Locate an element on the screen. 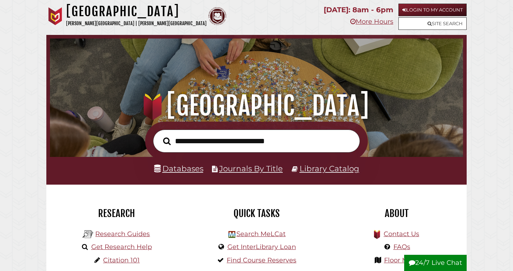 Image resolution: width=513 pixels, height=271 pixels. img: Calvin University is located at coordinates (55, 16).